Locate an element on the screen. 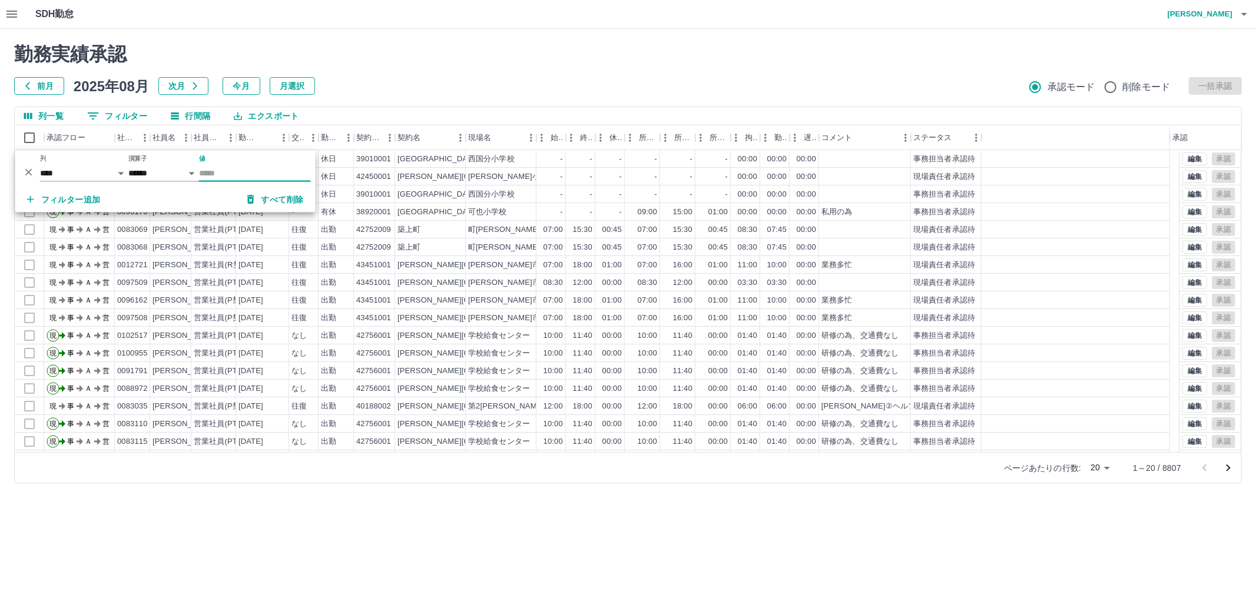  div: 00:45 is located at coordinates (718, 230).